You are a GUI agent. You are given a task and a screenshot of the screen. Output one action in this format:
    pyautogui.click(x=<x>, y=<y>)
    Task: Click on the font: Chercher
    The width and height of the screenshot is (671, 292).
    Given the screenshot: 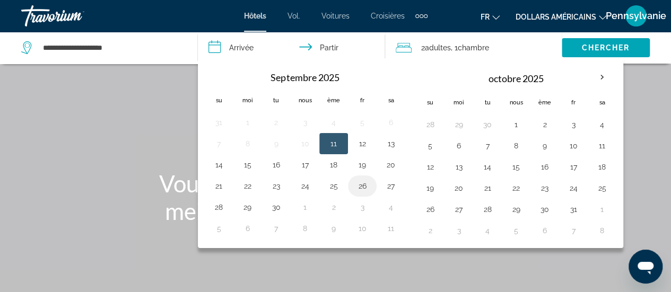 What is the action you would take?
    pyautogui.click(x=605, y=48)
    